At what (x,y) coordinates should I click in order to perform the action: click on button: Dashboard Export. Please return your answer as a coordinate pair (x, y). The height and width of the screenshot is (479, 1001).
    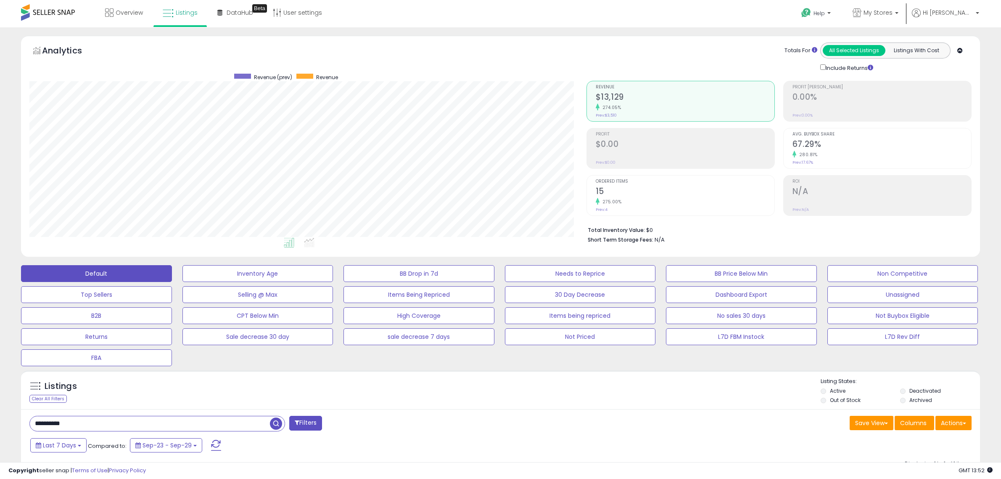
    Looking at the image, I should click on (742, 294).